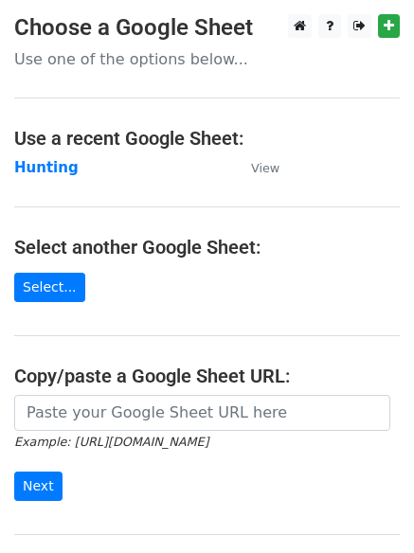  Describe the element at coordinates (38, 486) in the screenshot. I see `input: Next` at that location.